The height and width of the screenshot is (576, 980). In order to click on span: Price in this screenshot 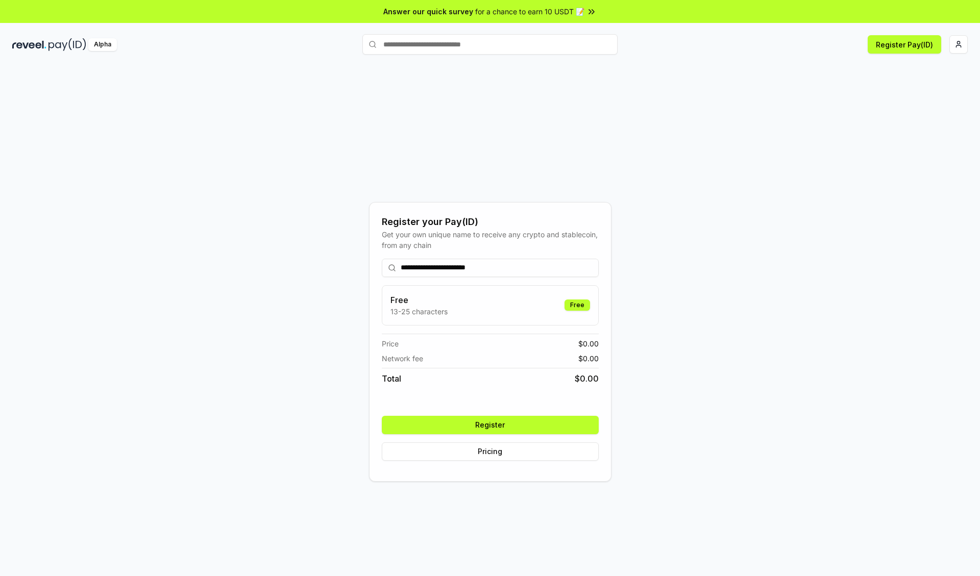, I will do `click(390, 343)`.